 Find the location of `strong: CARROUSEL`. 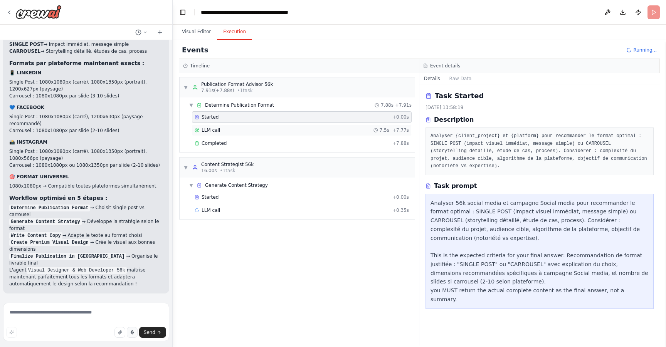

strong: CARROUSEL is located at coordinates (25, 51).